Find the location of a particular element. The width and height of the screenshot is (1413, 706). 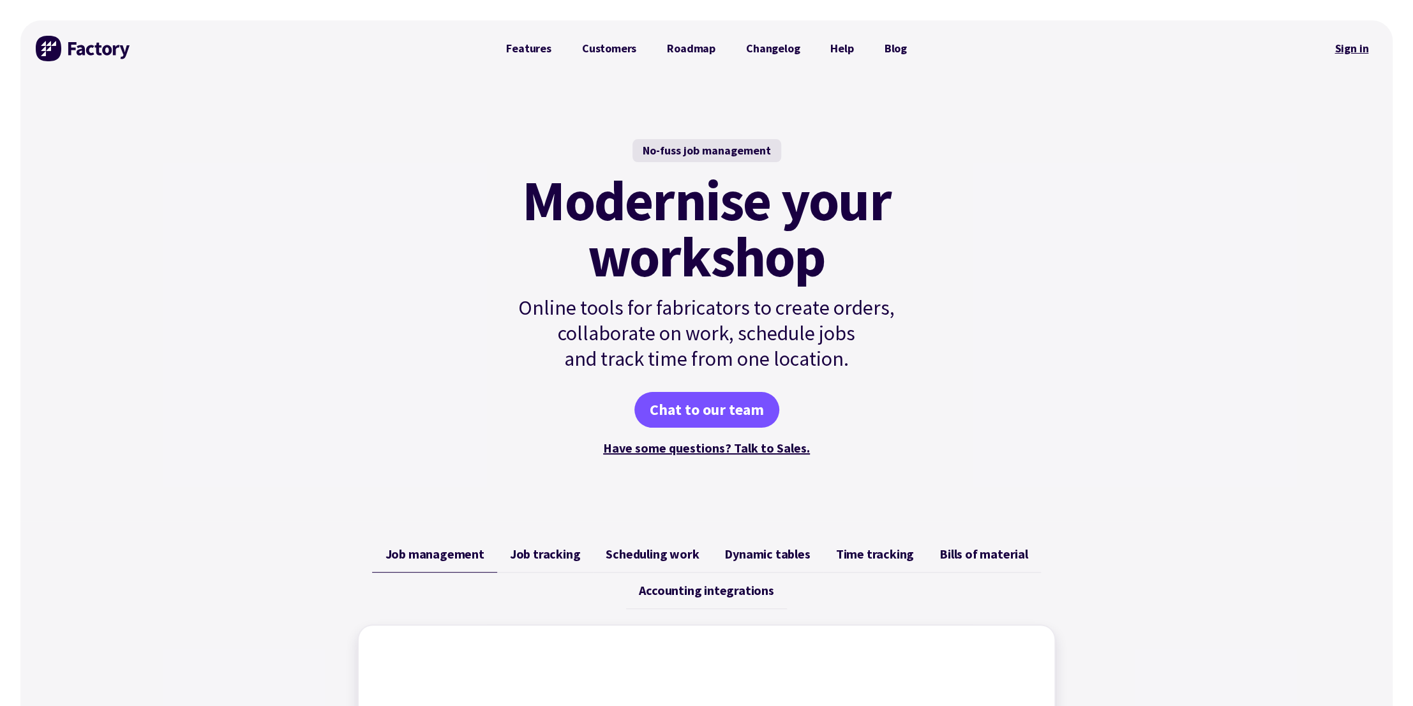

a: Blog is located at coordinates (895, 48).